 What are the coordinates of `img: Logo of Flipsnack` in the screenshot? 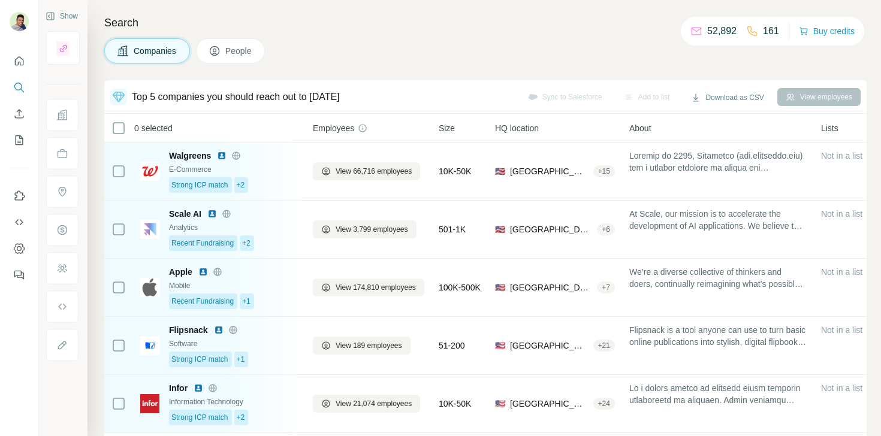 It's located at (150, 346).